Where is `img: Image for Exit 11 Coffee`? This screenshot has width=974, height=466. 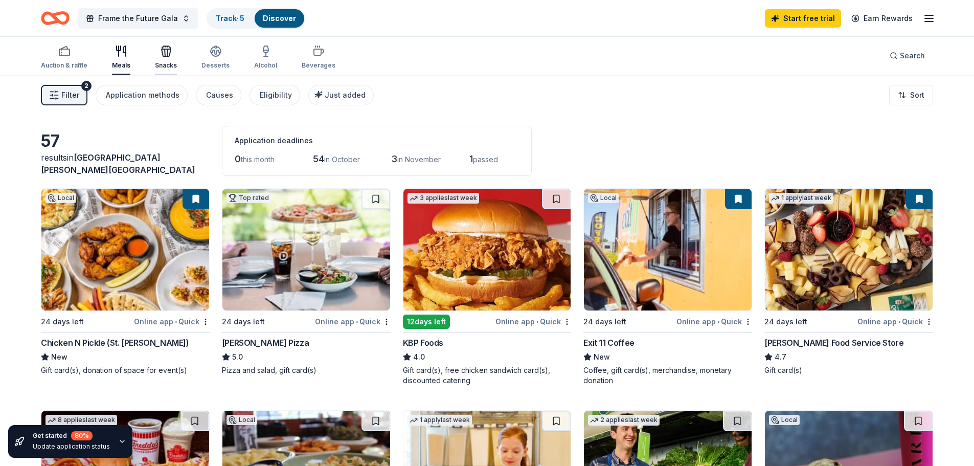
img: Image for Exit 11 Coffee is located at coordinates (668, 249).